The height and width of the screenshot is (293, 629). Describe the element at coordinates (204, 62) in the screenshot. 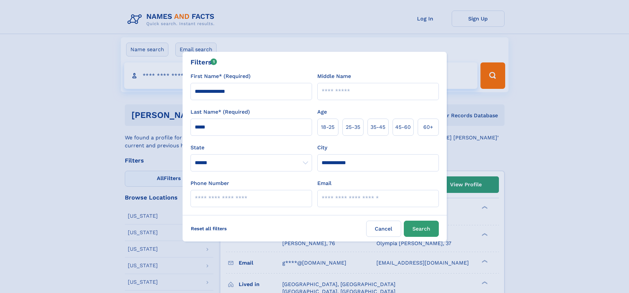

I see `div: Filters` at that location.